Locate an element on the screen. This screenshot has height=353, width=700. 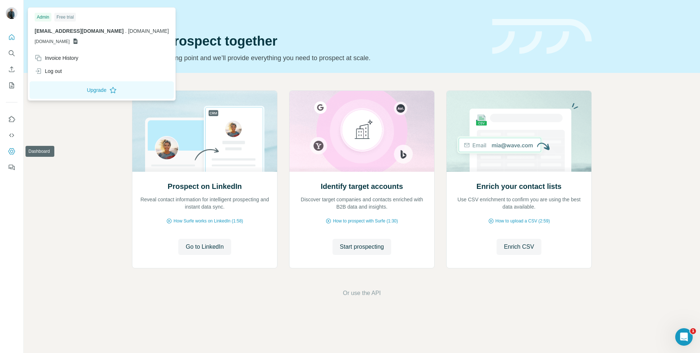
img: Avatar is located at coordinates (12, 13).